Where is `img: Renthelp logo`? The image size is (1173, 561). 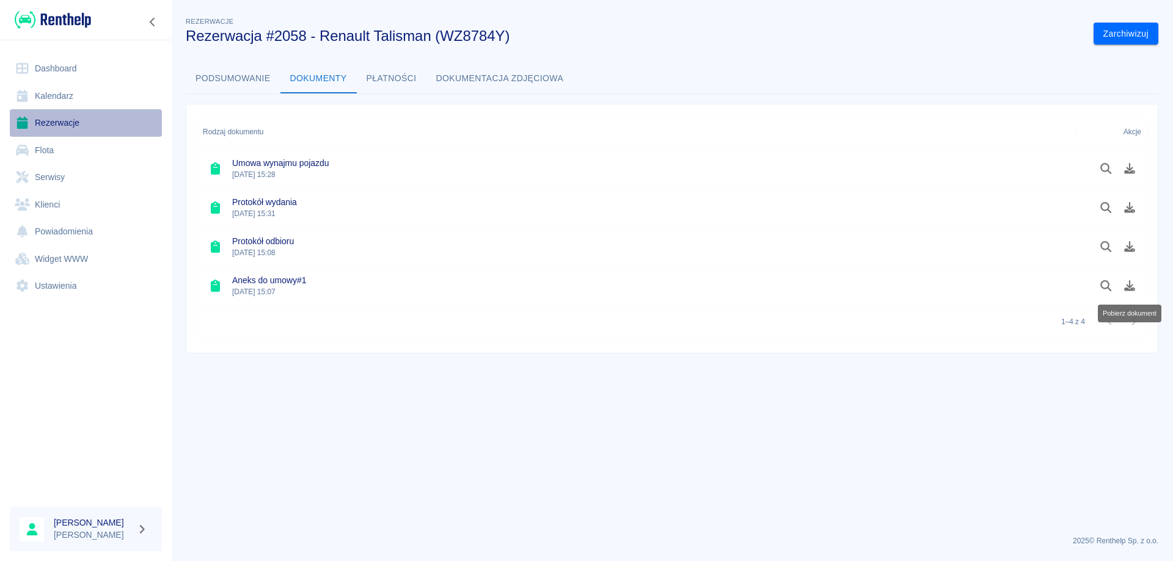 img: Renthelp logo is located at coordinates (53, 20).